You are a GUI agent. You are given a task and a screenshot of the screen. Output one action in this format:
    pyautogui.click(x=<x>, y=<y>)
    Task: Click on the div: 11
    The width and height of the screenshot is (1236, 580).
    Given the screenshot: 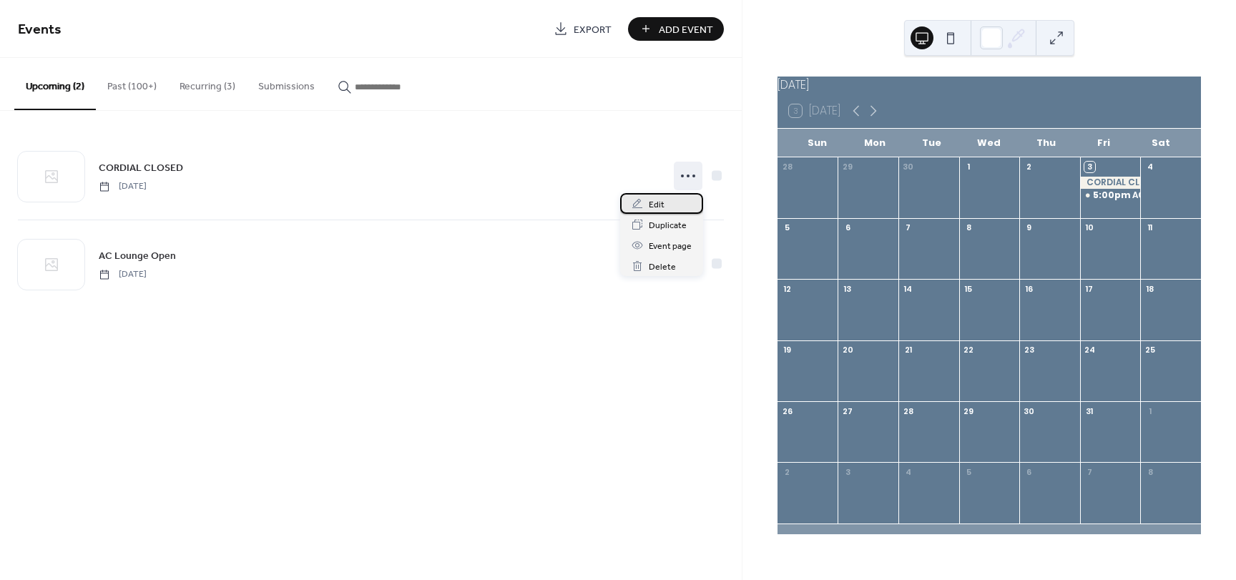 What is the action you would take?
    pyautogui.click(x=1149, y=227)
    